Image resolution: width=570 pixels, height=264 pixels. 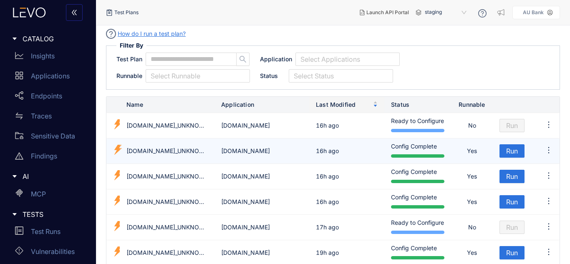 I want to click on div: CATALOG, so click(x=48, y=39).